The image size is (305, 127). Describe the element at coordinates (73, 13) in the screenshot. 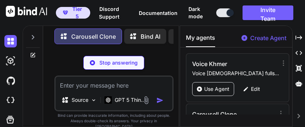

I see `button: premiumTier 5` at that location.